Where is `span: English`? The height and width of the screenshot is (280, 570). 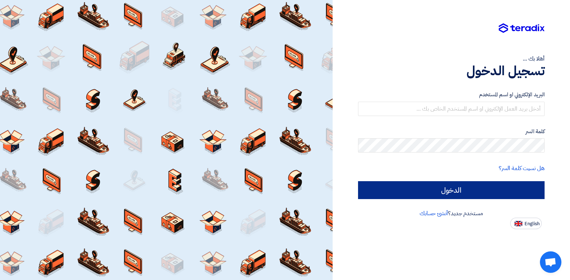
span: English is located at coordinates (532, 224).